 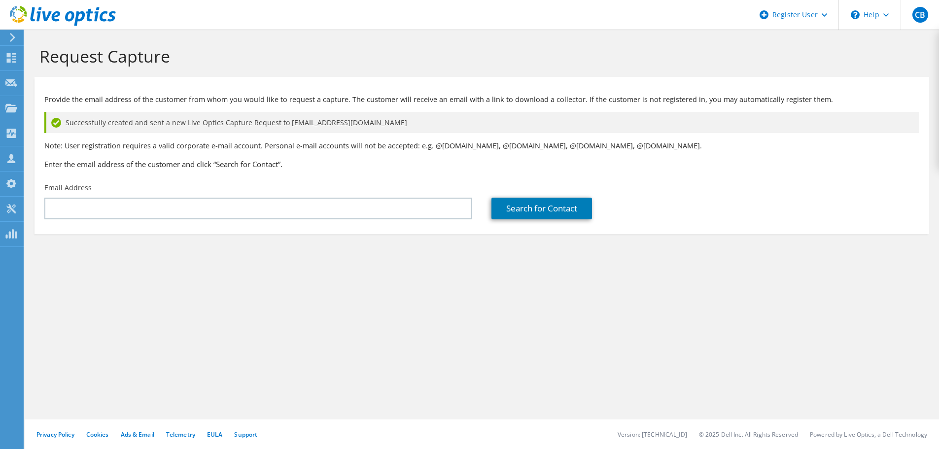 What do you see at coordinates (68, 188) in the screenshot?
I see `label: Email Address` at bounding box center [68, 188].